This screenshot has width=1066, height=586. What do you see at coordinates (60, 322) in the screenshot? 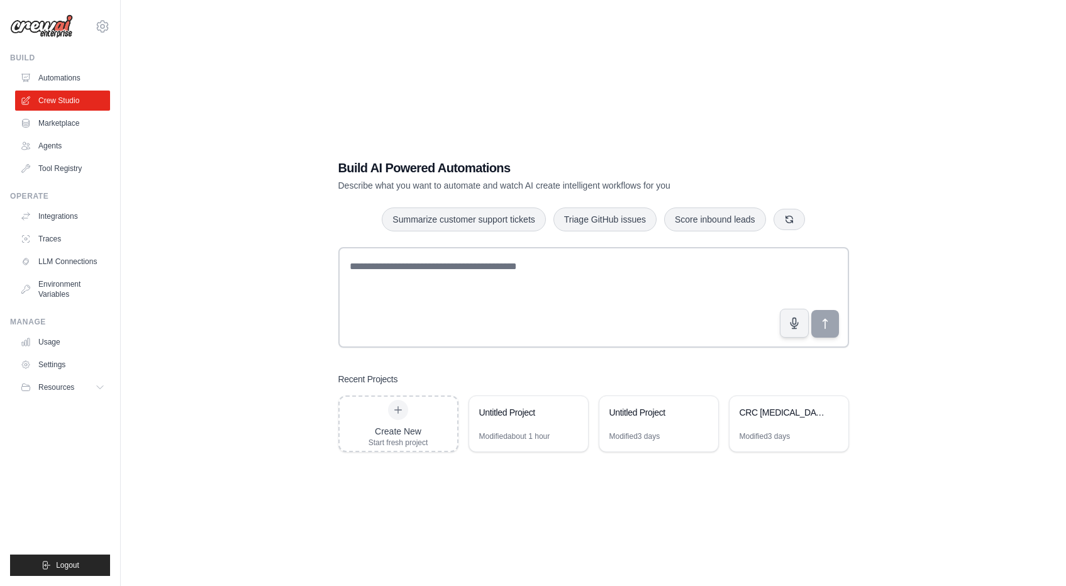
I see `div: Manage` at bounding box center [60, 322].